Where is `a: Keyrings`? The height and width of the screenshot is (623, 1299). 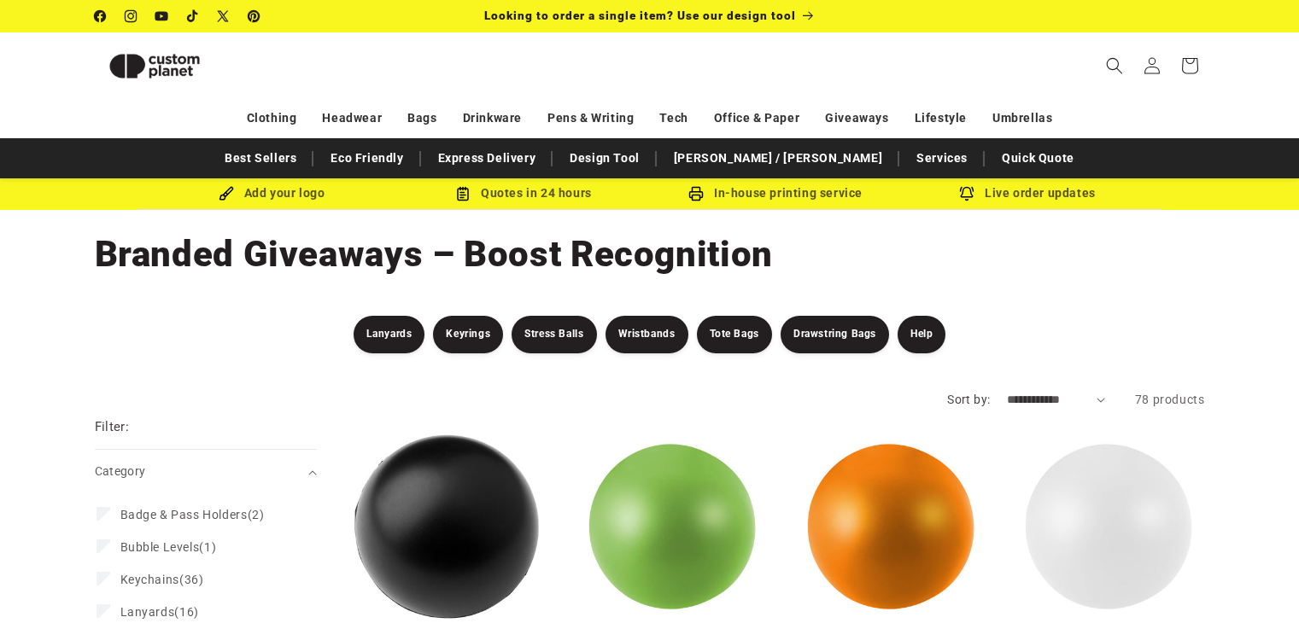 a: Keyrings is located at coordinates (468, 335).